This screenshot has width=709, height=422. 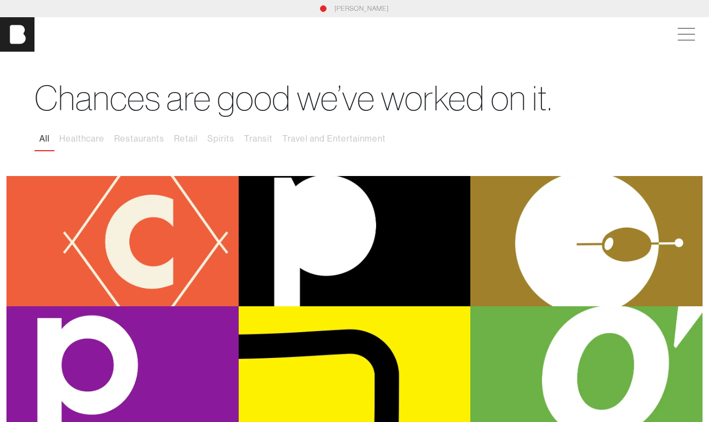 What do you see at coordinates (258, 139) in the screenshot?
I see `button: Transit` at bounding box center [258, 139].